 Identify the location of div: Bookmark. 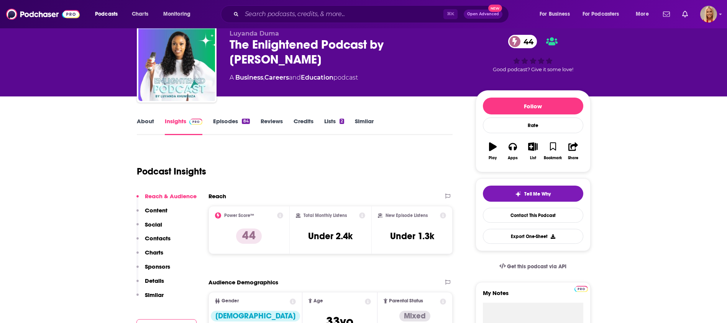
(552, 158).